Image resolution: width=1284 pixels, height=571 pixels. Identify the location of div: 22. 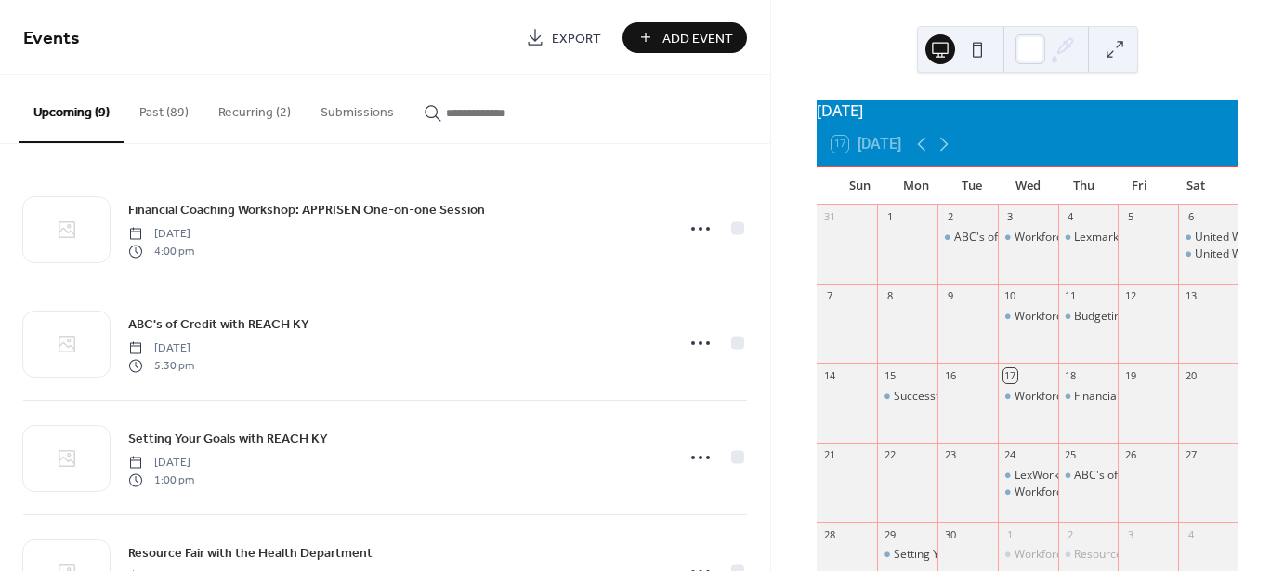
(889, 454).